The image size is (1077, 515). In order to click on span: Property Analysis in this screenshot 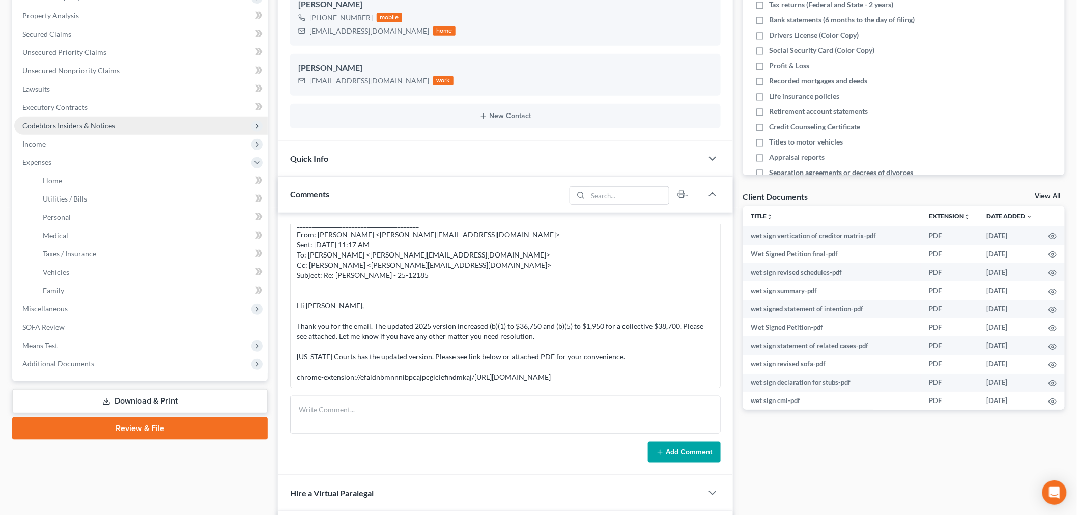, I will do `click(50, 15)`.